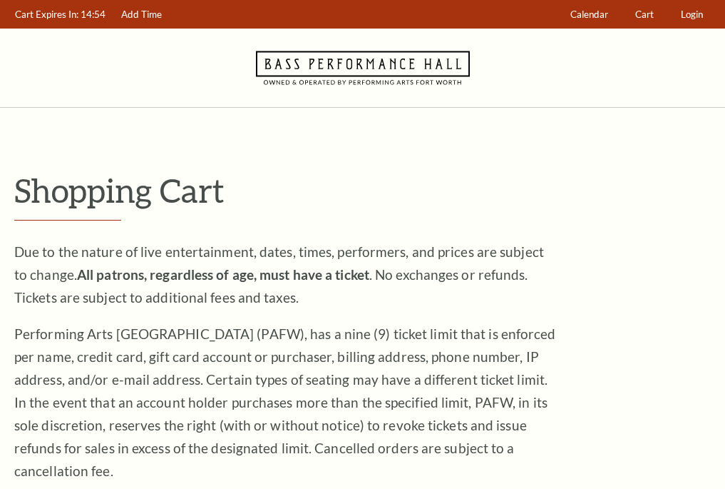  What do you see at coordinates (692, 14) in the screenshot?
I see `span: Login` at bounding box center [692, 14].